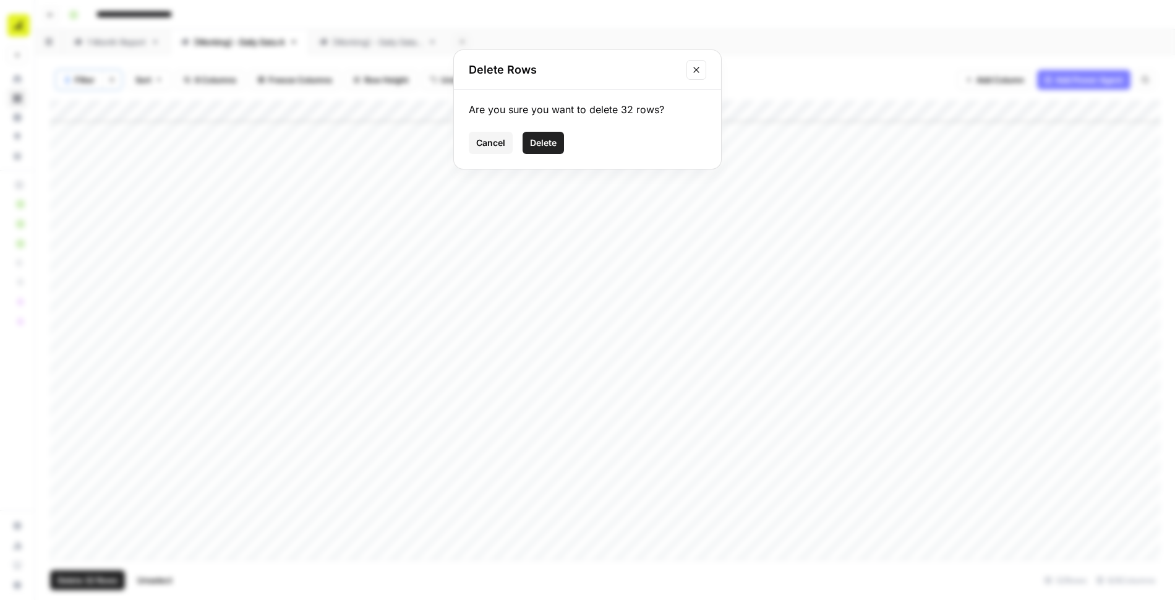  What do you see at coordinates (543, 143) in the screenshot?
I see `button: Delete` at bounding box center [543, 143].